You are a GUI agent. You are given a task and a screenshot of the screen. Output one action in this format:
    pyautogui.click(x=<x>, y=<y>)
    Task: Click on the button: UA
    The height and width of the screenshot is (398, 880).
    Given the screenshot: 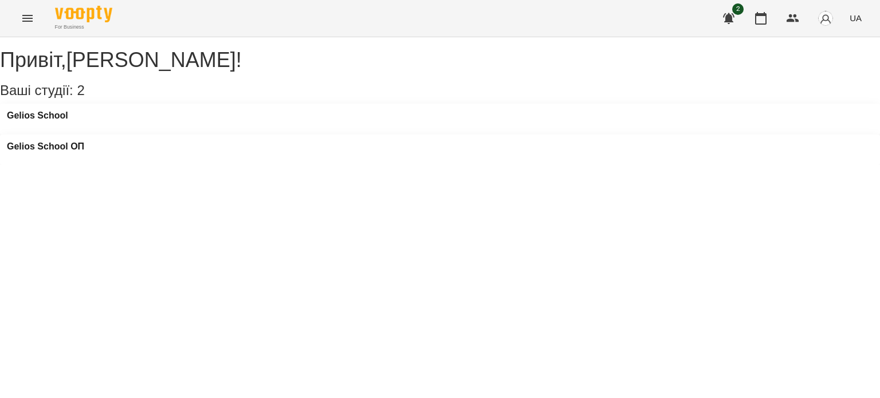 What is the action you would take?
    pyautogui.click(x=855, y=18)
    